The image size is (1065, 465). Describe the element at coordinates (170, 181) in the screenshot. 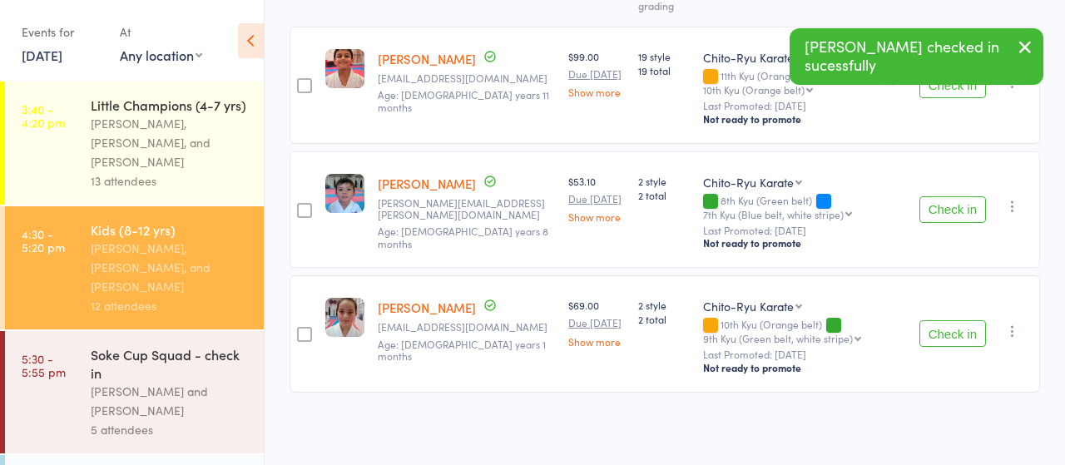

I see `div: 13 attendees` at that location.